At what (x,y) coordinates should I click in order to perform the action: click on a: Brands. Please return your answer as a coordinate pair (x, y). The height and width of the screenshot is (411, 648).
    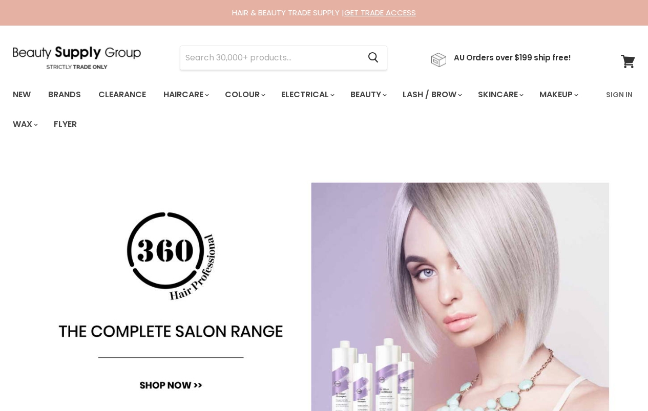
    Looking at the image, I should click on (65, 95).